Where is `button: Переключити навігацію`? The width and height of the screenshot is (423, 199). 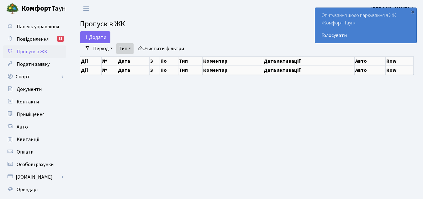 button: Переключити навігацію is located at coordinates (86, 8).